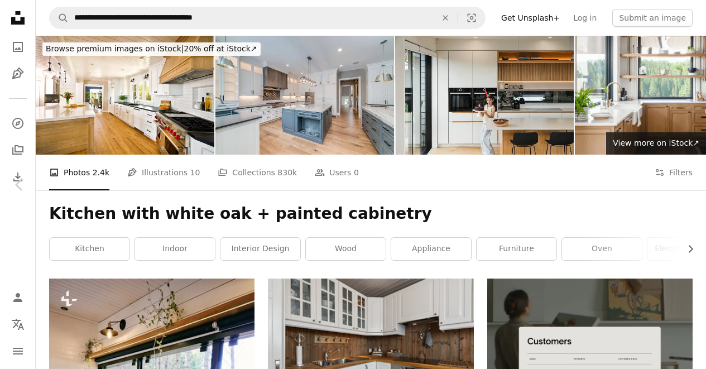  What do you see at coordinates (195, 172) in the screenshot?
I see `span: 10` at bounding box center [195, 172].